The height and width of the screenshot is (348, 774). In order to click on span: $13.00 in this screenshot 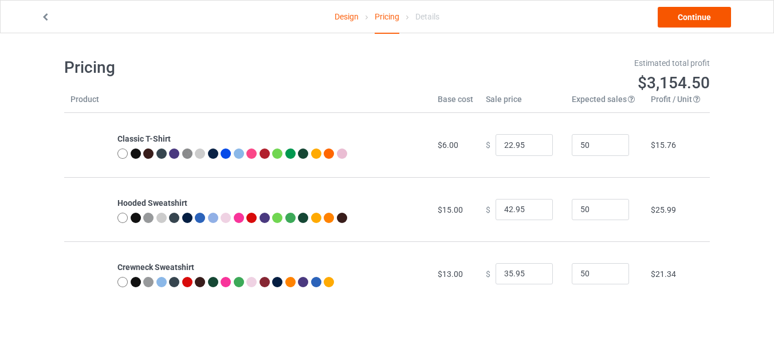, I will do `click(450, 274)`.